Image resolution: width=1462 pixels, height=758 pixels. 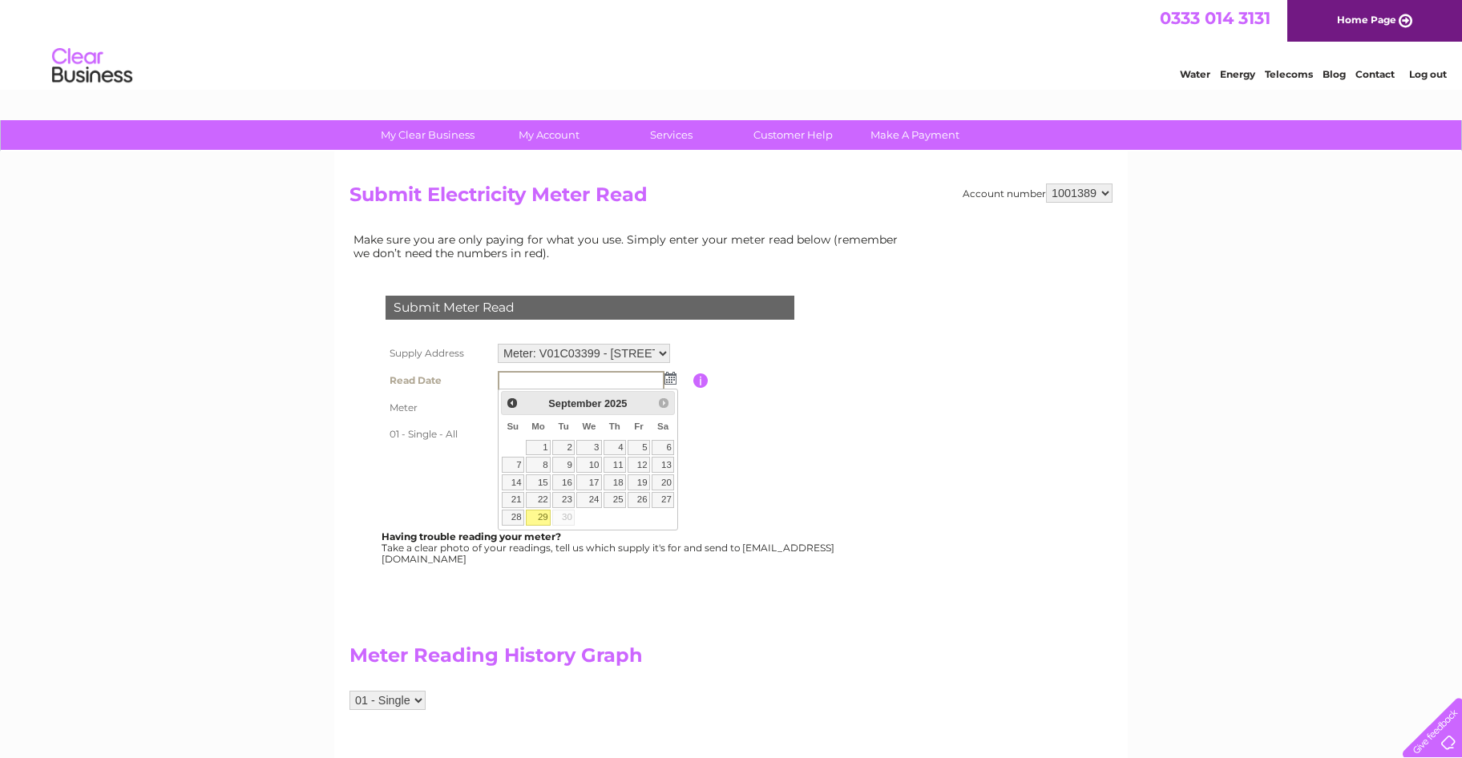 What do you see at coordinates (513, 483) in the screenshot?
I see `a: 14` at bounding box center [513, 483].